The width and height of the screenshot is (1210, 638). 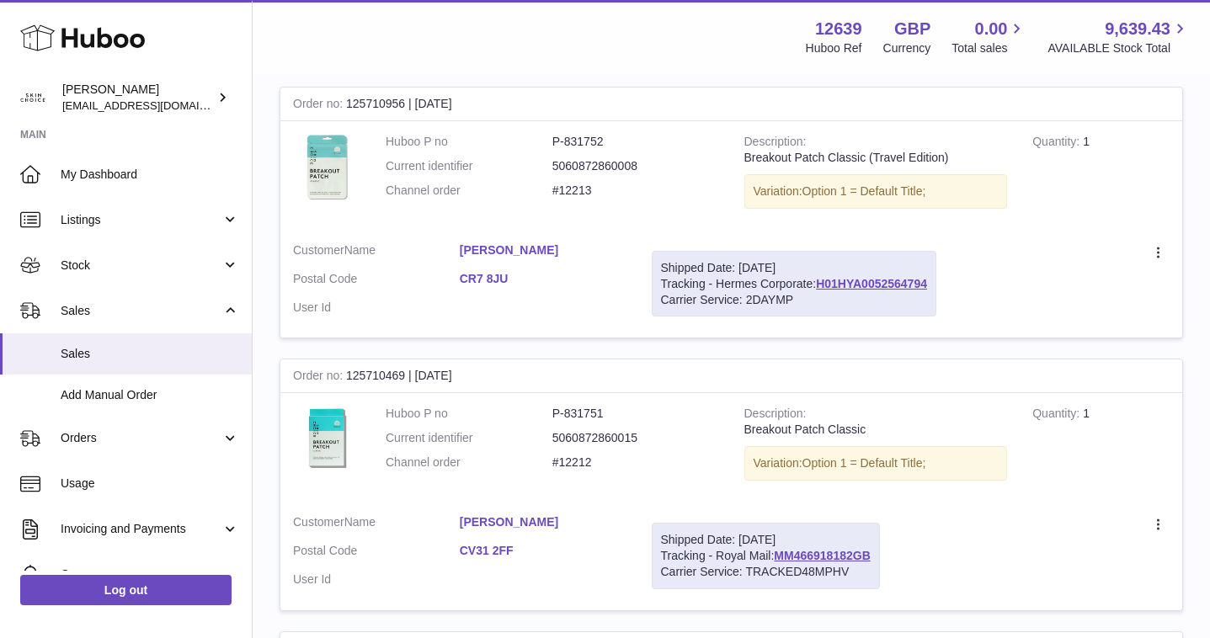 I want to click on div: Tracking - Royal Mail:, so click(x=766, y=556).